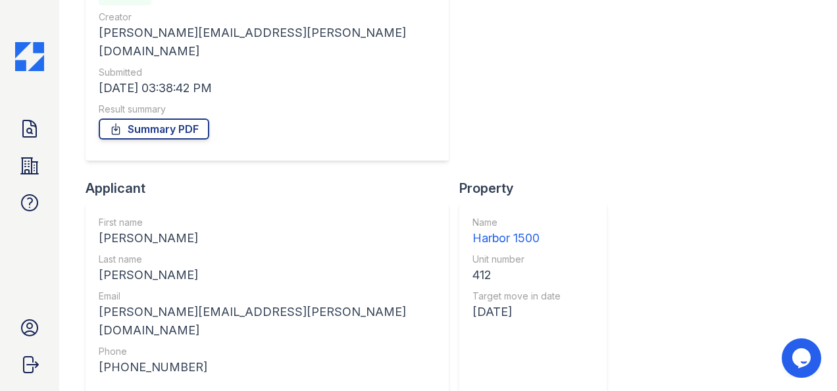  I want to click on div: Applicant, so click(272, 188).